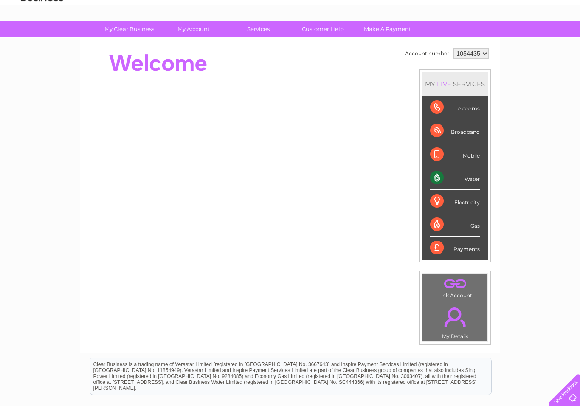 The height and width of the screenshot is (406, 580). I want to click on div: Gas, so click(454, 224).